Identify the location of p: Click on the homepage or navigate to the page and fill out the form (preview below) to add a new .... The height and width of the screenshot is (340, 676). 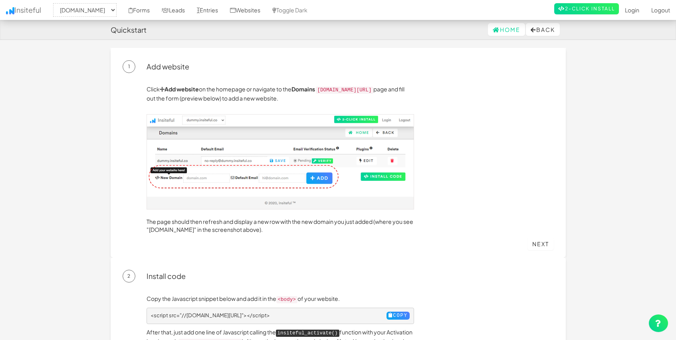
(280, 93).